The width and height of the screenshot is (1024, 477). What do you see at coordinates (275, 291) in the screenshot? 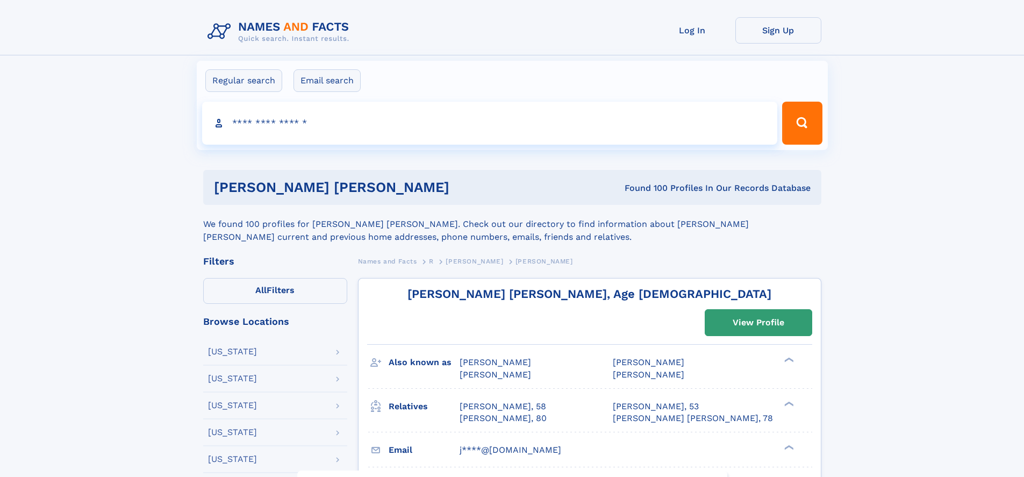
I see `label: Filters` at bounding box center [275, 291].